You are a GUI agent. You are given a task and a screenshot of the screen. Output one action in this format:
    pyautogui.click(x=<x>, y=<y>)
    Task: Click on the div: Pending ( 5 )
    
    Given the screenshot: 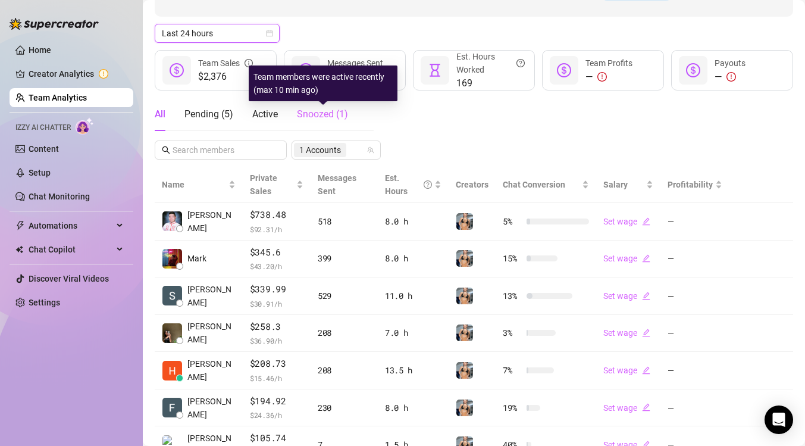 What is the action you would take?
    pyautogui.click(x=209, y=114)
    